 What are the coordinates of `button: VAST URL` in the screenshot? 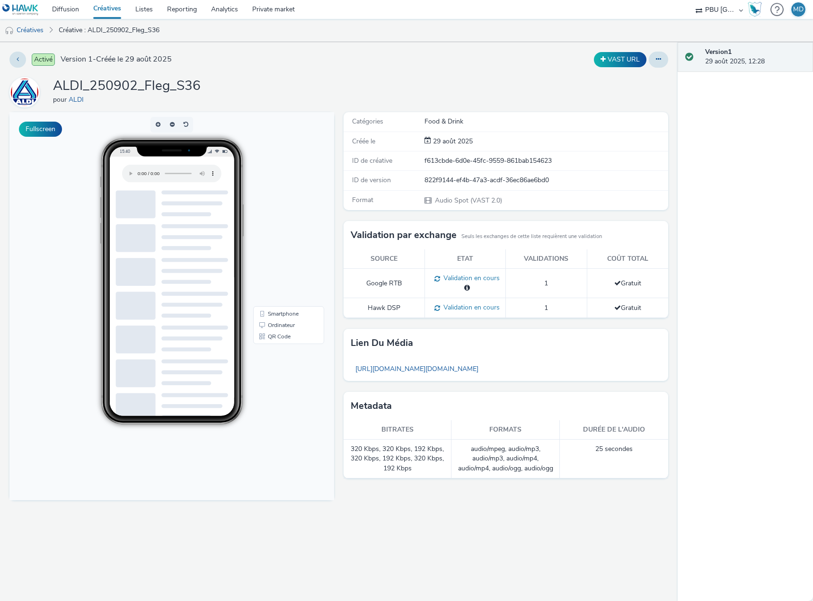 It's located at (620, 60).